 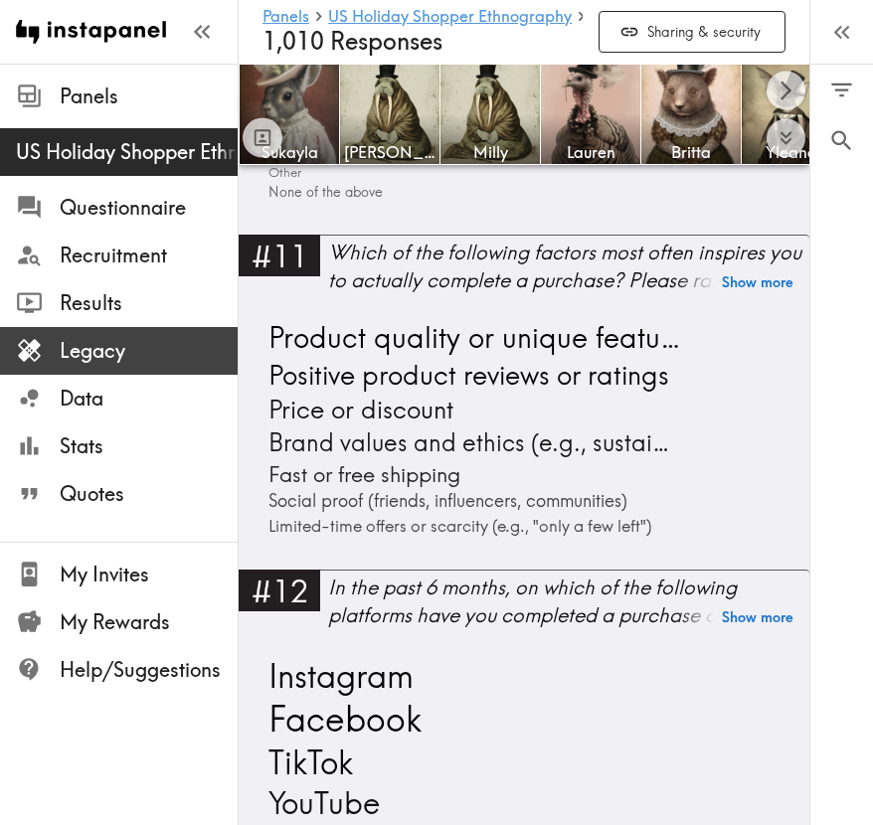 What do you see at coordinates (449, 17) in the screenshot?
I see `a: US Holiday Shopper Ethnography` at bounding box center [449, 17].